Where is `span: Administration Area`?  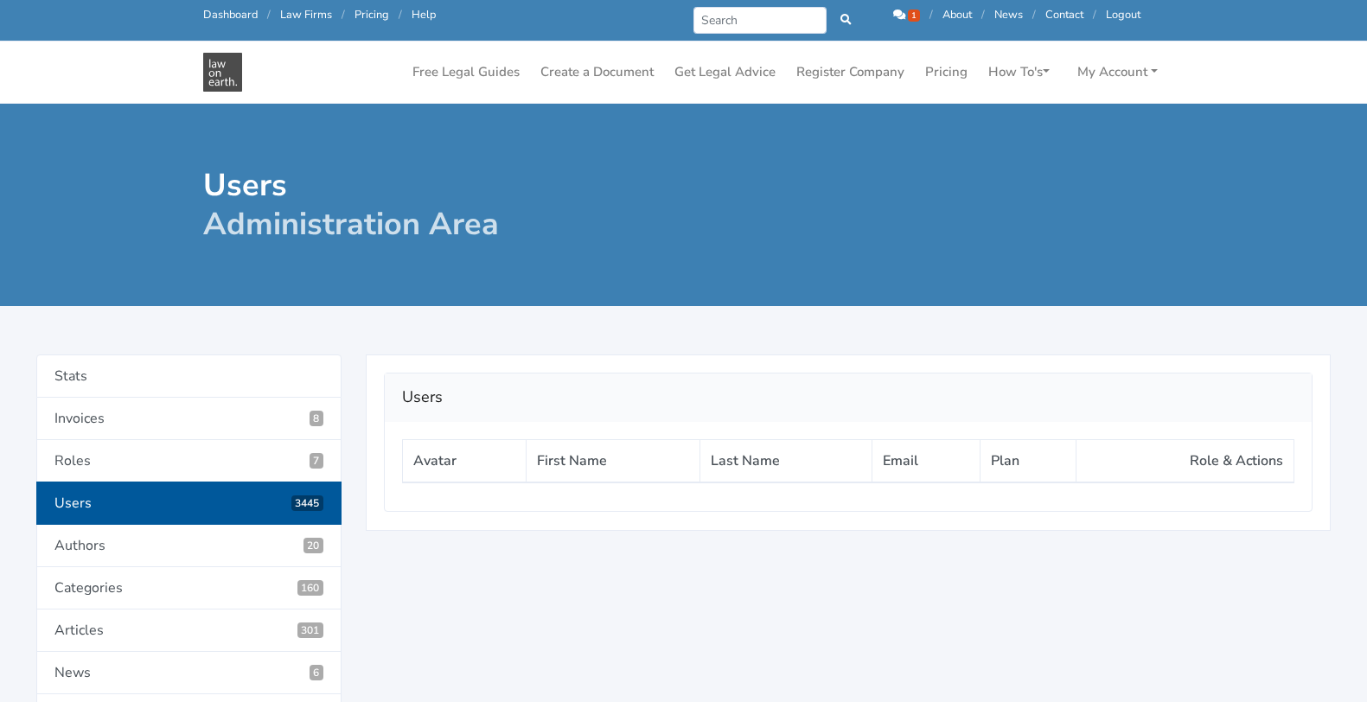
span: Administration Area is located at coordinates (351, 224).